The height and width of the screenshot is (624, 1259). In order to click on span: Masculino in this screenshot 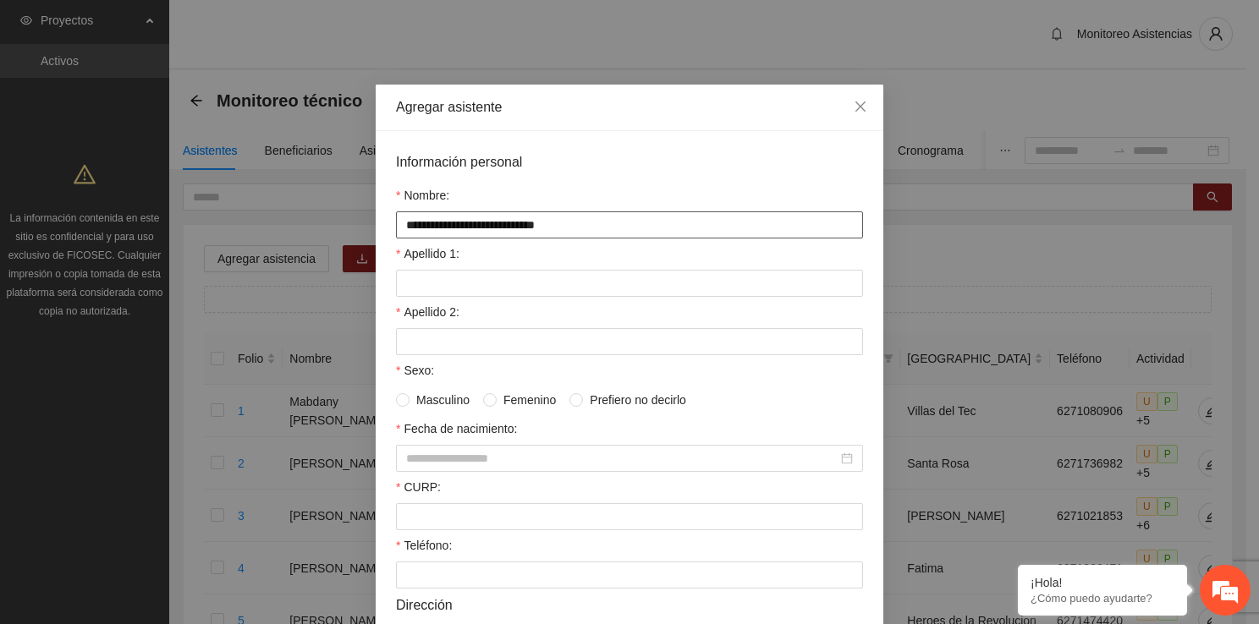, I will do `click(443, 400)`.